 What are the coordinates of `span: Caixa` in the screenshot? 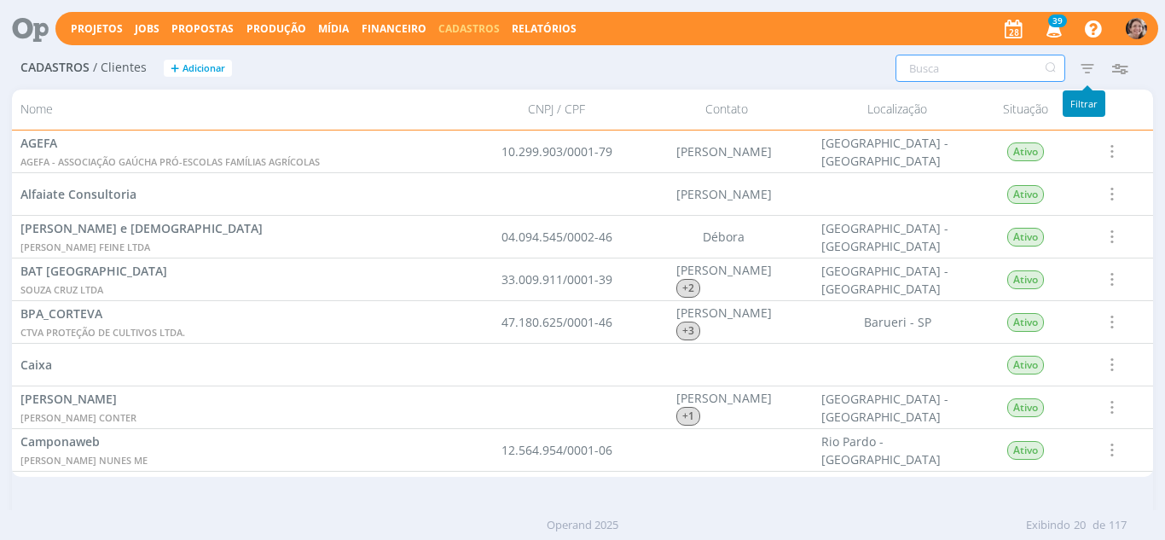 It's located at (36, 364).